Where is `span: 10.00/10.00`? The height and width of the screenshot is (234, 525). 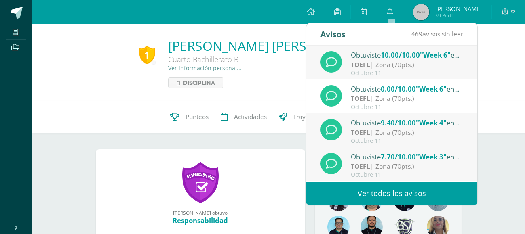 span: 10.00/10.00 is located at coordinates (400, 55).